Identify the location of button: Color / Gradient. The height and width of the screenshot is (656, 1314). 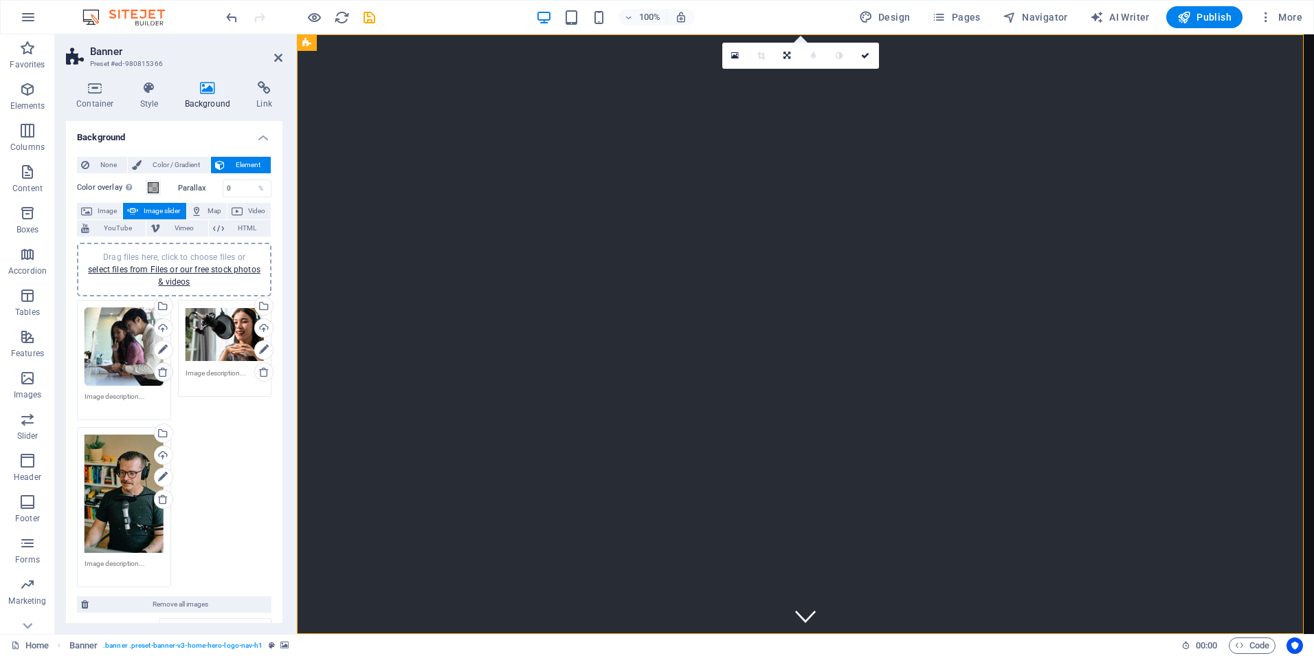
(169, 165).